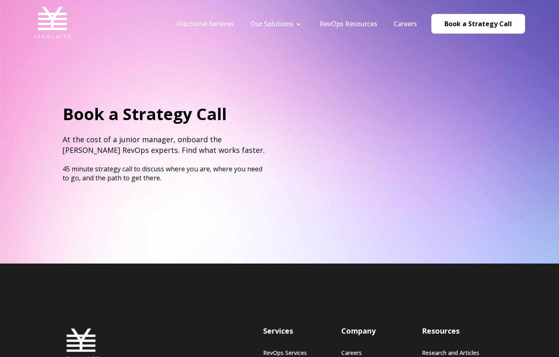 This screenshot has height=357, width=559. Describe the element at coordinates (285, 330) in the screenshot. I see `h3: Services` at that location.